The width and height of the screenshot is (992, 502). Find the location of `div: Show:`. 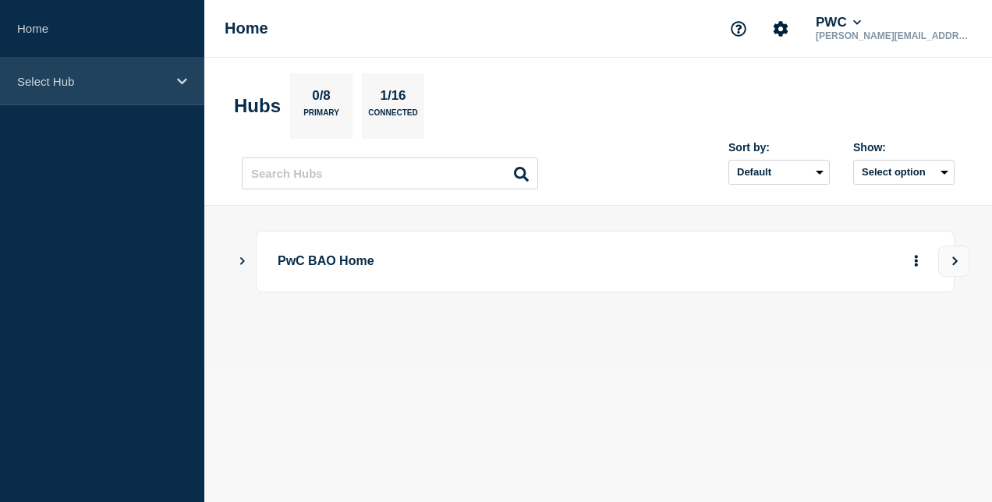

div: Show: is located at coordinates (903, 147).